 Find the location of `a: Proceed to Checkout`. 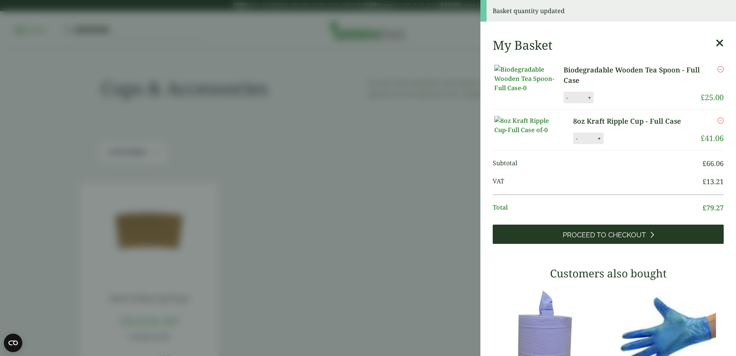

a: Proceed to Checkout is located at coordinates (609, 234).